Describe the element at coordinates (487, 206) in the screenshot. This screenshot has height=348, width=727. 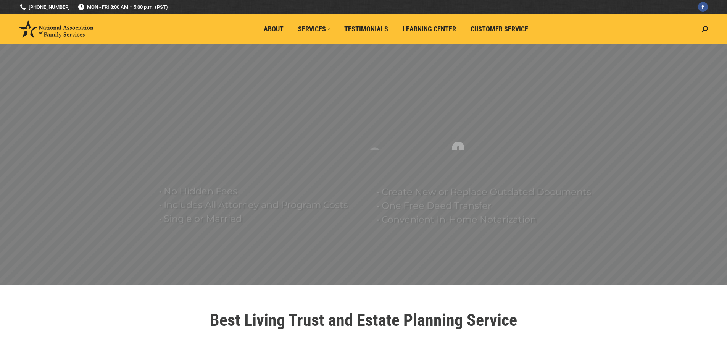
I see `rs-layer: • Create New or Replace Outdated Documents • One Free Deed Transfer • Convenient In-Home Notariza...` at that location.